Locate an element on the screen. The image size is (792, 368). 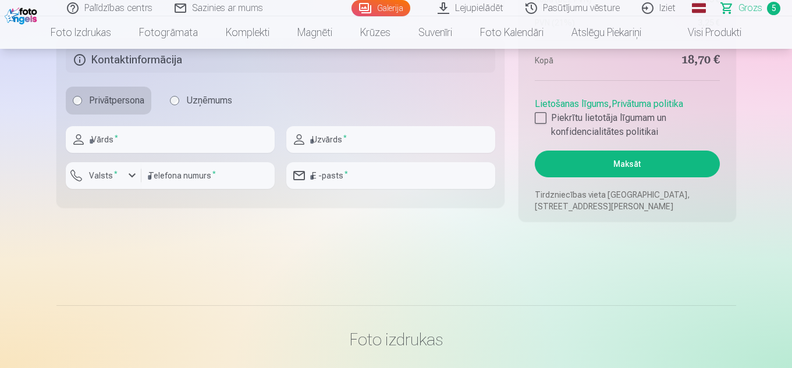
label: Piekrītu lietotāja līgumam un konfidencialitātes politikai is located at coordinates (627, 125).